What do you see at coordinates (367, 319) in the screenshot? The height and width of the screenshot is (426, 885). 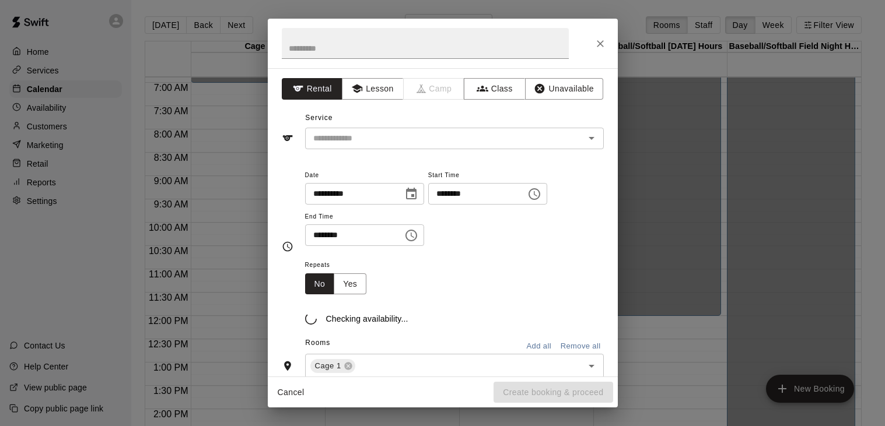 I see `p: Checking availability...` at bounding box center [367, 319].